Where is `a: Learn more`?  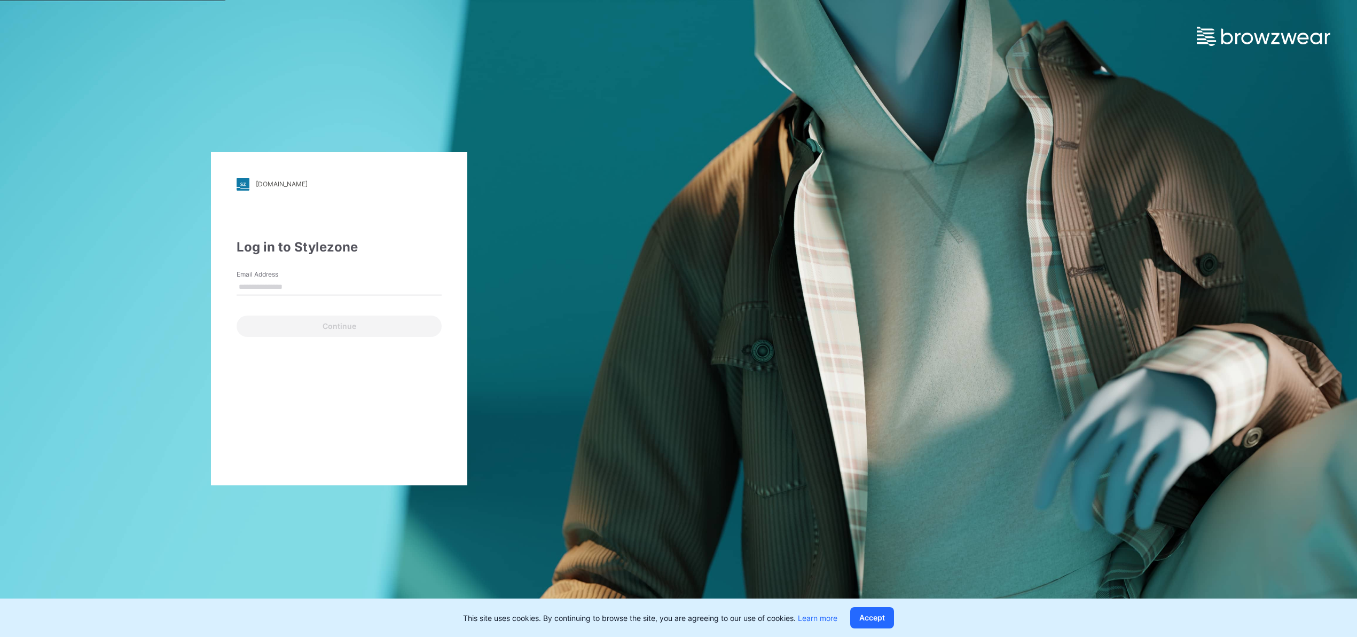
a: Learn more is located at coordinates (818, 618).